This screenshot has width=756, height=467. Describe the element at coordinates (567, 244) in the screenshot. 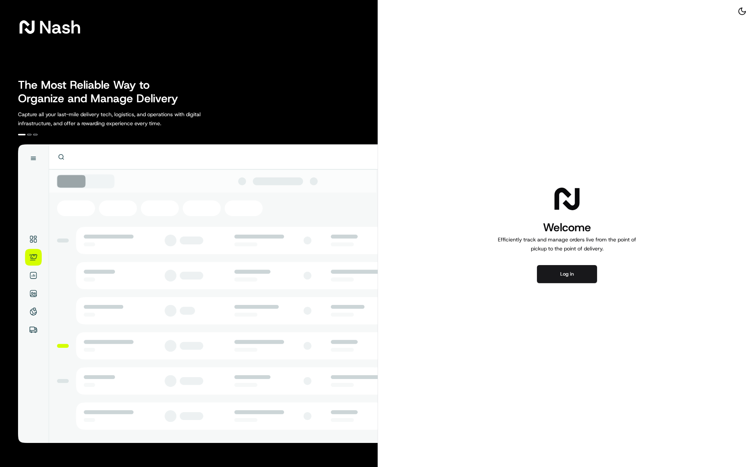

I see `p: Efficiently track and manage orders live from the point of pickup to the point of delivery.` at that location.